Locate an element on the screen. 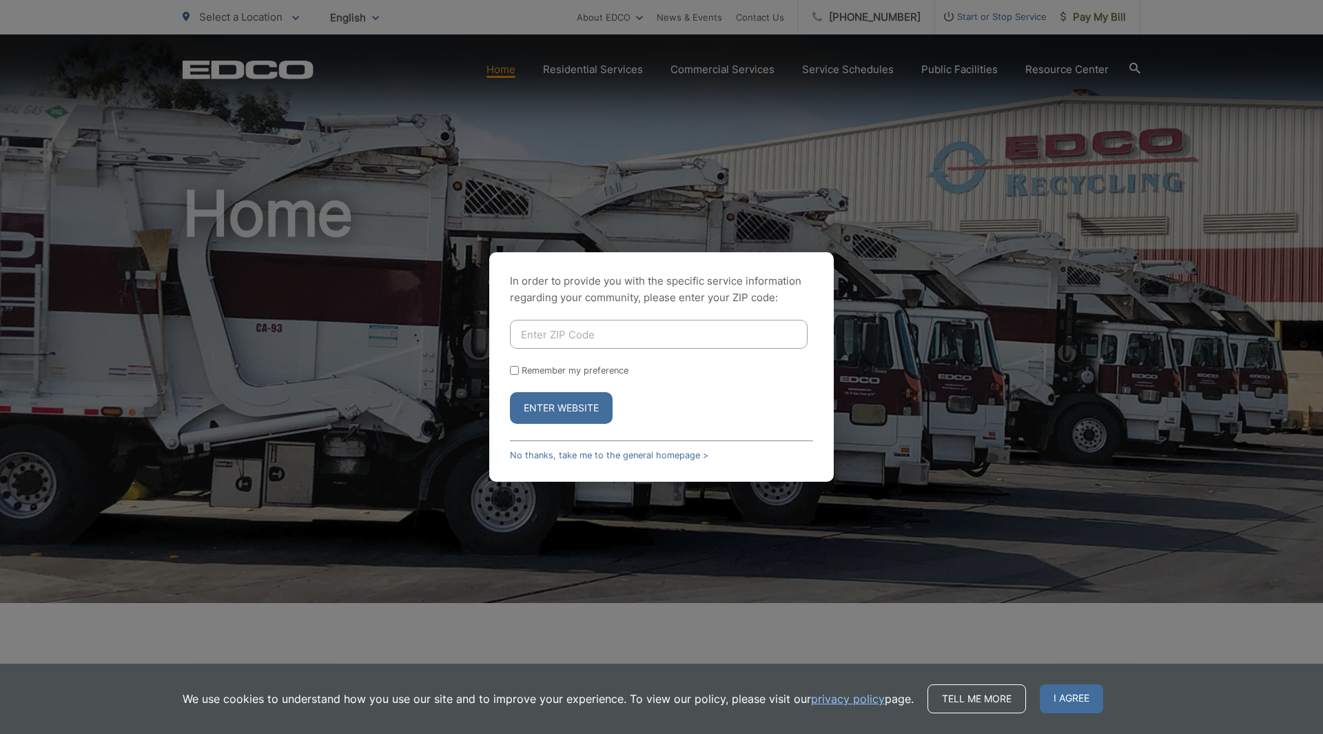 Image resolution: width=1323 pixels, height=734 pixels. input: Enter ZIP Code is located at coordinates (659, 334).